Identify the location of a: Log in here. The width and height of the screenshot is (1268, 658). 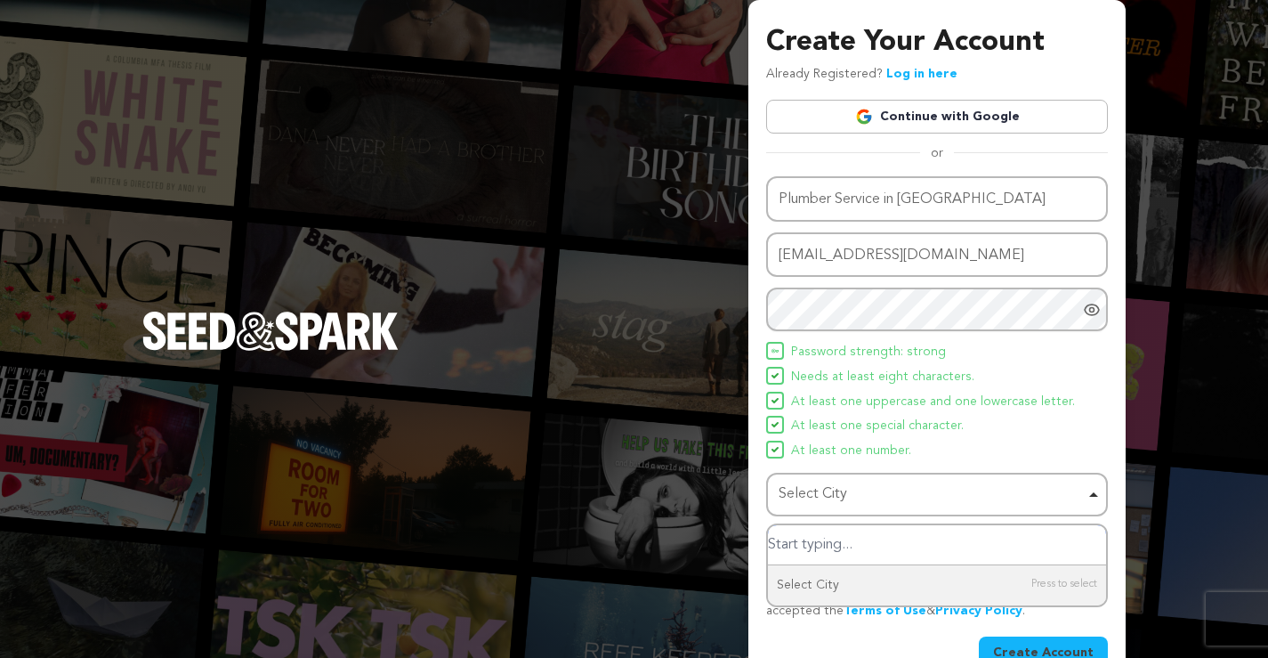
(922, 74).